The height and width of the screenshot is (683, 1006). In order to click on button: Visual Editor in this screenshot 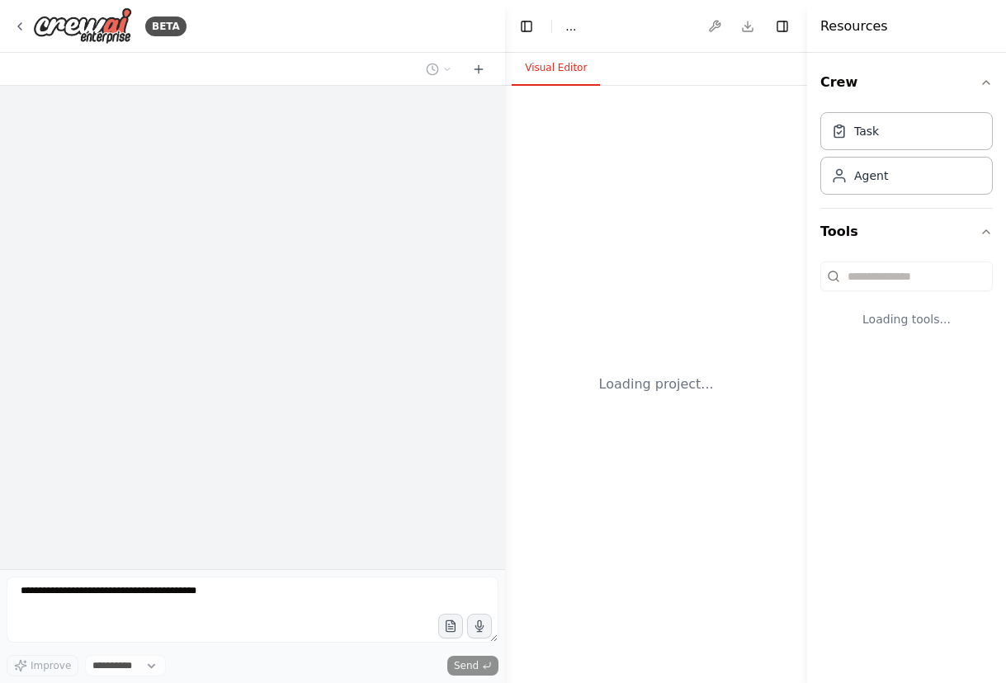, I will do `click(555, 68)`.